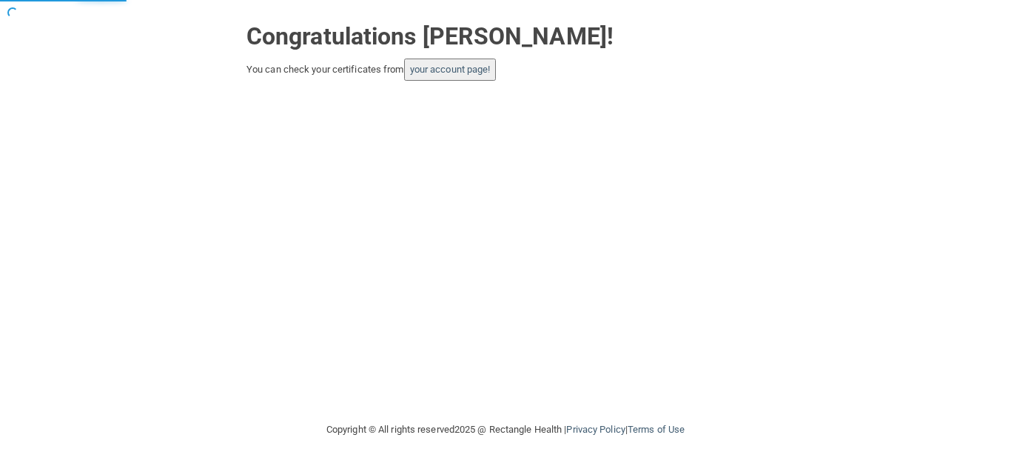  I want to click on a: Privacy Policy, so click(595, 429).